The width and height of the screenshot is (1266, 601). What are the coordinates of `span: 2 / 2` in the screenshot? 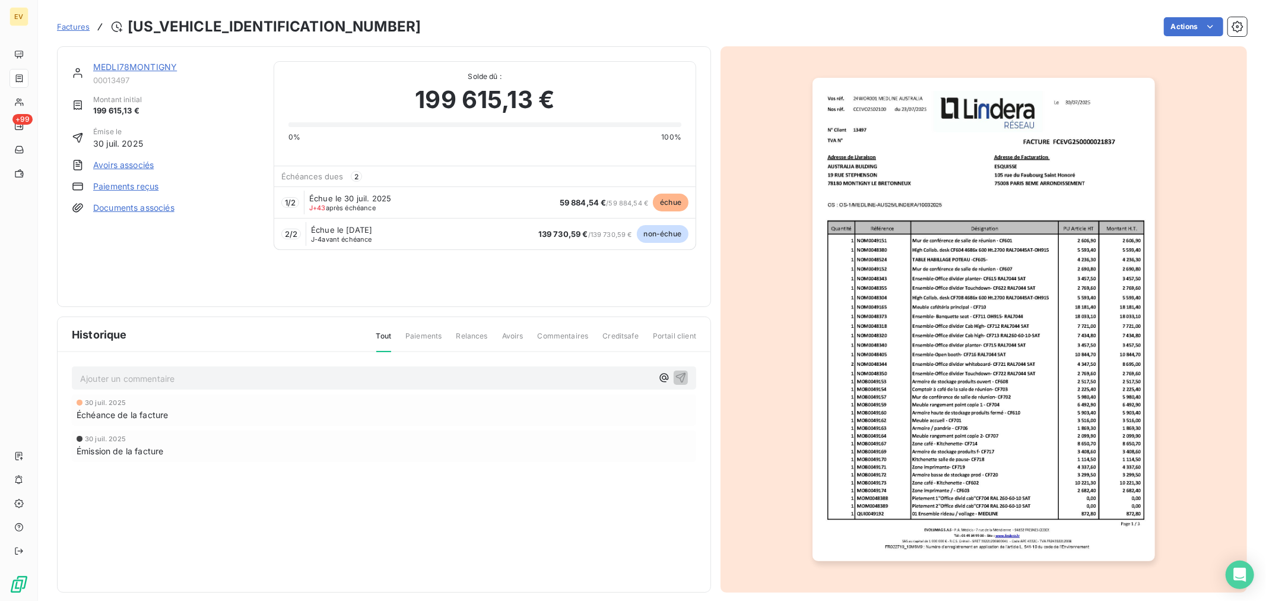 It's located at (291, 234).